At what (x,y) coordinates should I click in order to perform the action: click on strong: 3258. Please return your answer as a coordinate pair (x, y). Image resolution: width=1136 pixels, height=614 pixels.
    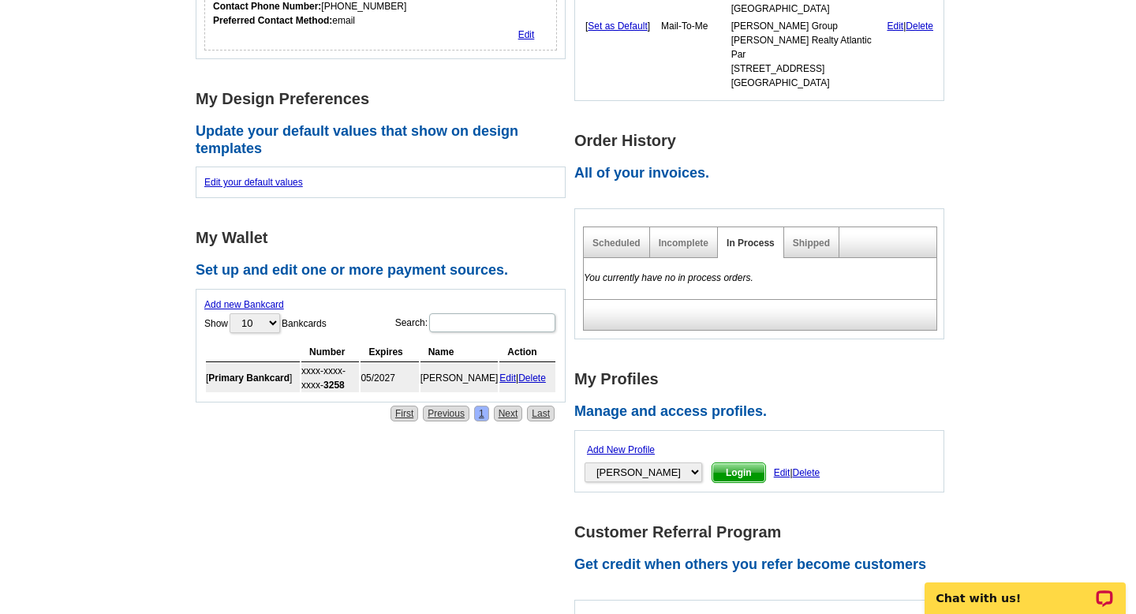
    Looking at the image, I should click on (334, 385).